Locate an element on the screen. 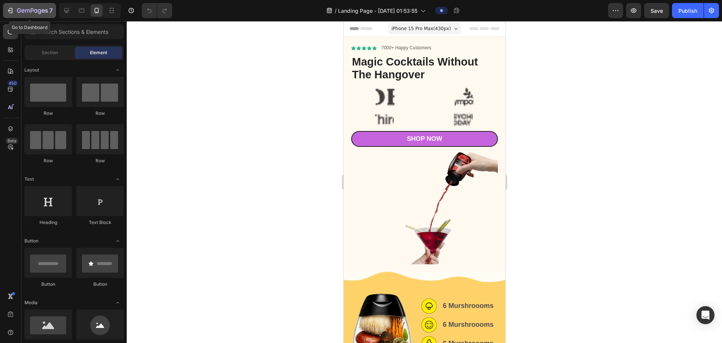 Image resolution: width=722 pixels, height=343 pixels. a: Shop Now is located at coordinates (81, 118).